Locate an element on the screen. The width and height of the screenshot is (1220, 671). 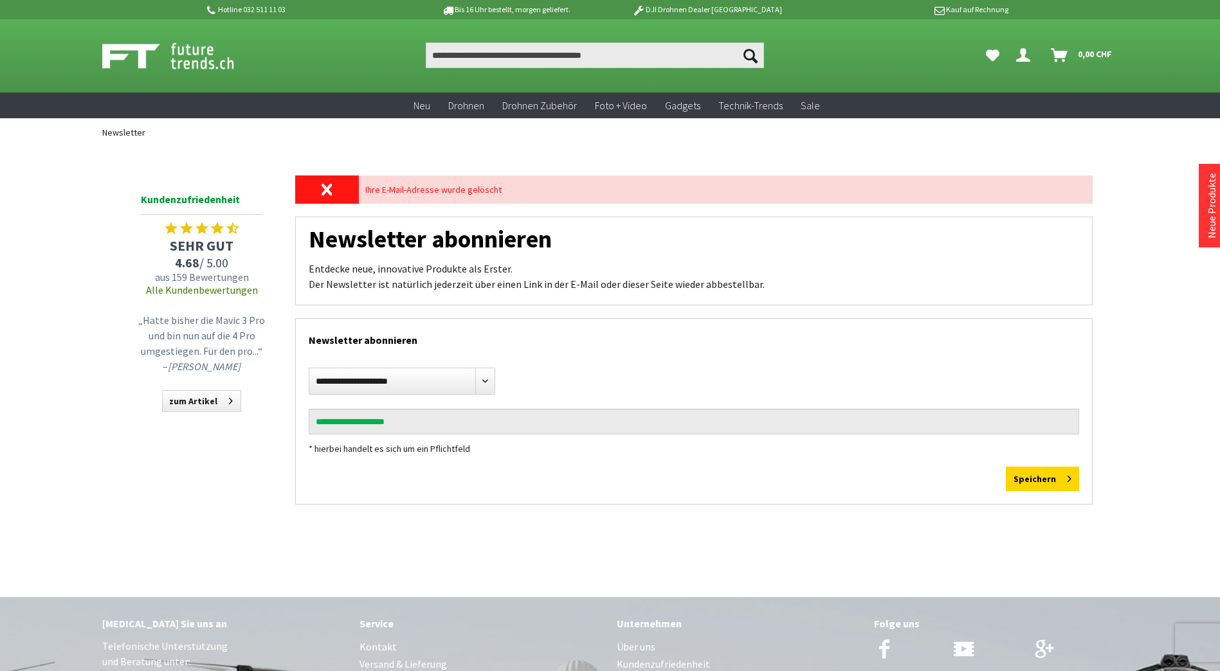
button: Suchen is located at coordinates (750, 55).